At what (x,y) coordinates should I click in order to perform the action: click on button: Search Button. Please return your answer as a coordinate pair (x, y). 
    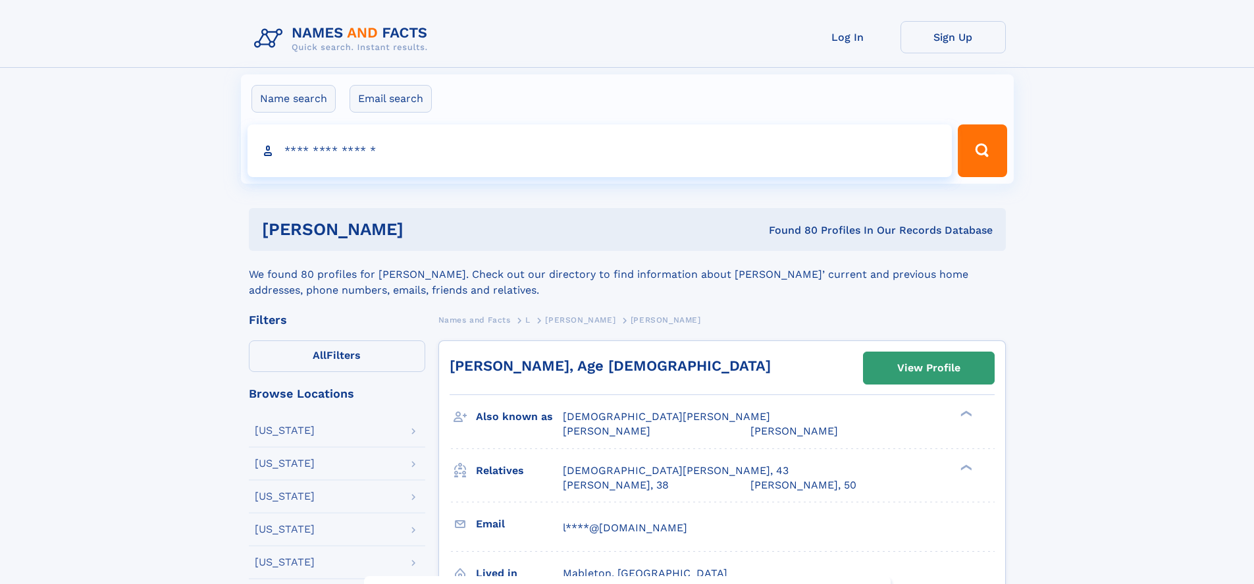
    Looking at the image, I should click on (982, 151).